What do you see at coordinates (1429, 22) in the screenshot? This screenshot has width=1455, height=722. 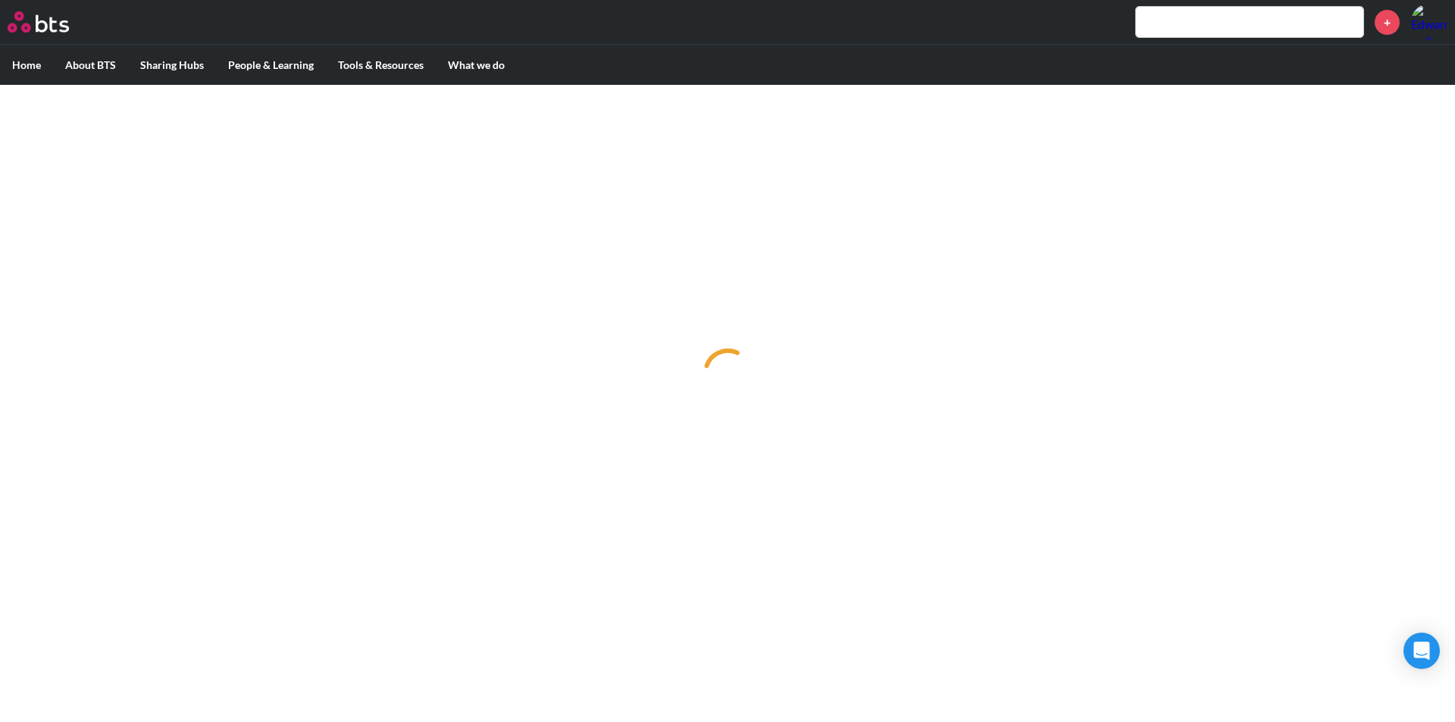 I see `img: Edward Kellogg` at bounding box center [1429, 22].